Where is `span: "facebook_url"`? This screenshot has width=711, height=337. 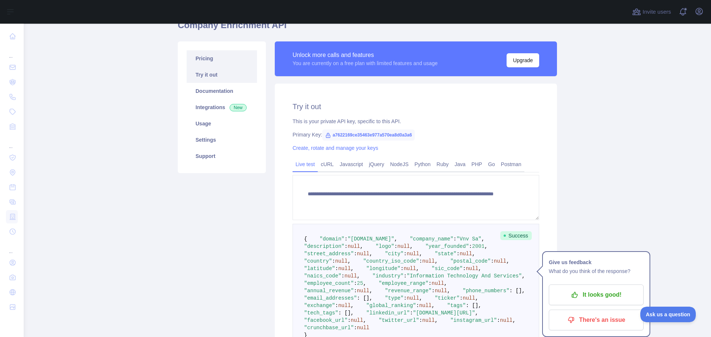 span: "facebook_url" is located at coordinates (326, 321).